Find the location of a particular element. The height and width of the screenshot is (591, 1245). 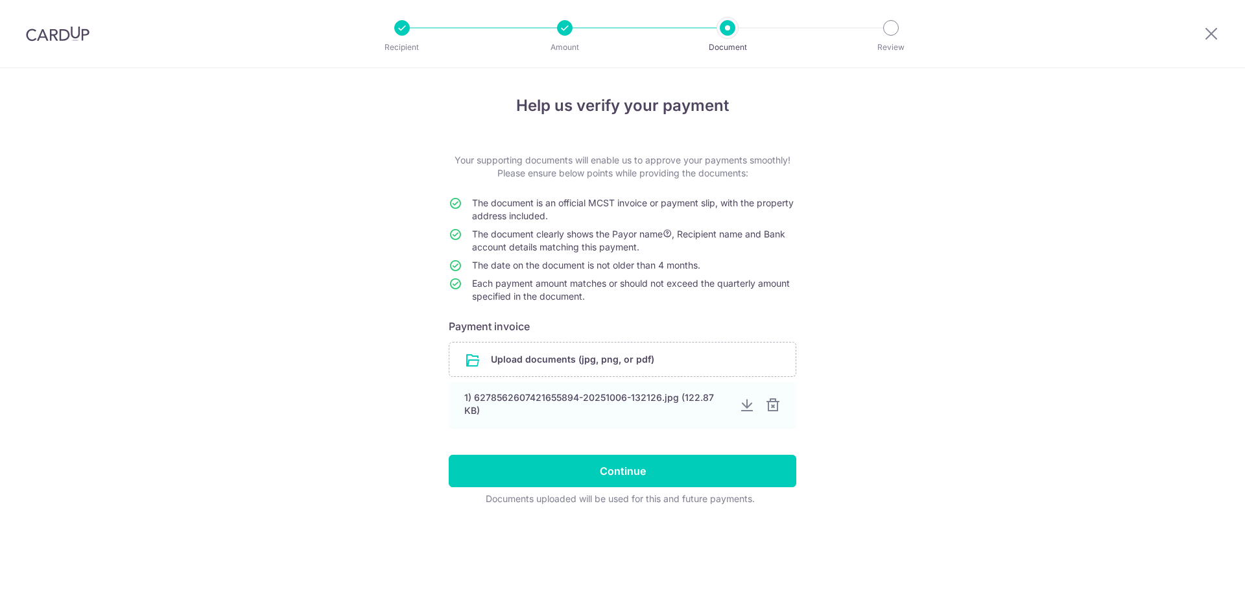

p: Amount is located at coordinates (565, 47).